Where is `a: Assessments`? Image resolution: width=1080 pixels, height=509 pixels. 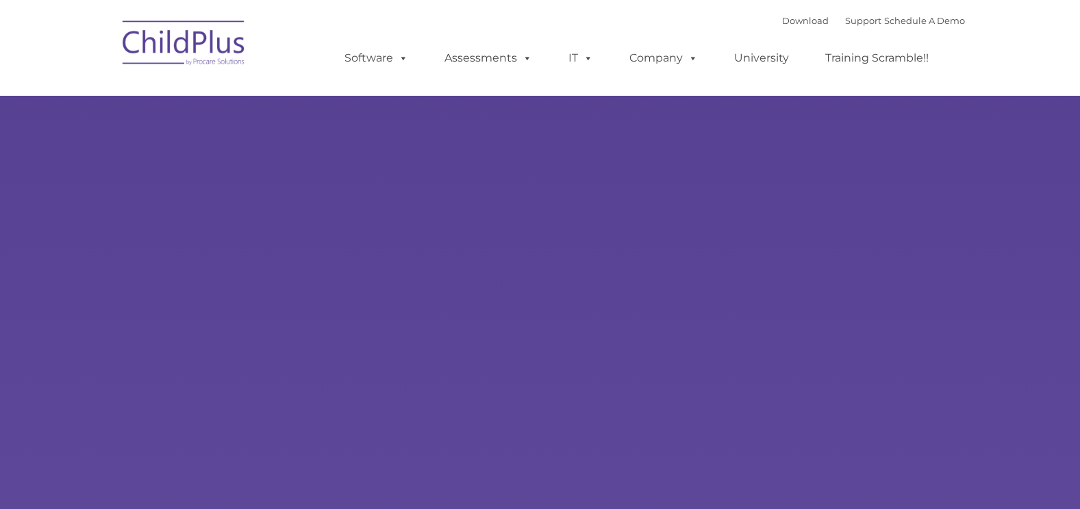
a: Assessments is located at coordinates (488, 58).